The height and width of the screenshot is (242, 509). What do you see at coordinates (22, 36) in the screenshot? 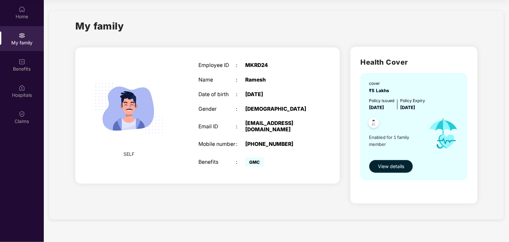
I see `img: svg+xml;base64,PHN2ZyB3aWR0aD0iMjAiIGhlaWdodD0iMjAiIHZpZXdCb3g9IjAgMCAyMCAyMCIgZmlsbD0ibm9uZSIgeG...` at bounding box center [22, 36].